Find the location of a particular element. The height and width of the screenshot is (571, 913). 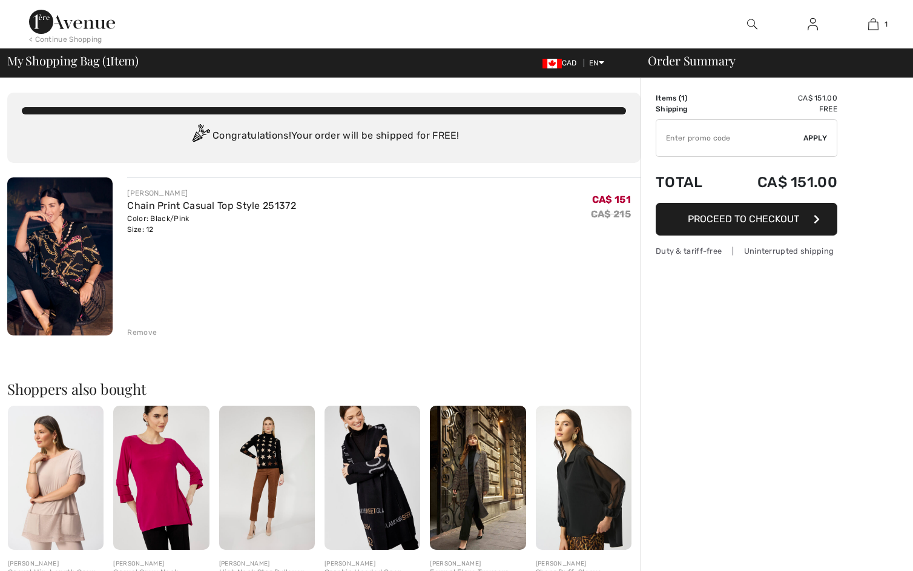

img: My Info is located at coordinates (812, 24).